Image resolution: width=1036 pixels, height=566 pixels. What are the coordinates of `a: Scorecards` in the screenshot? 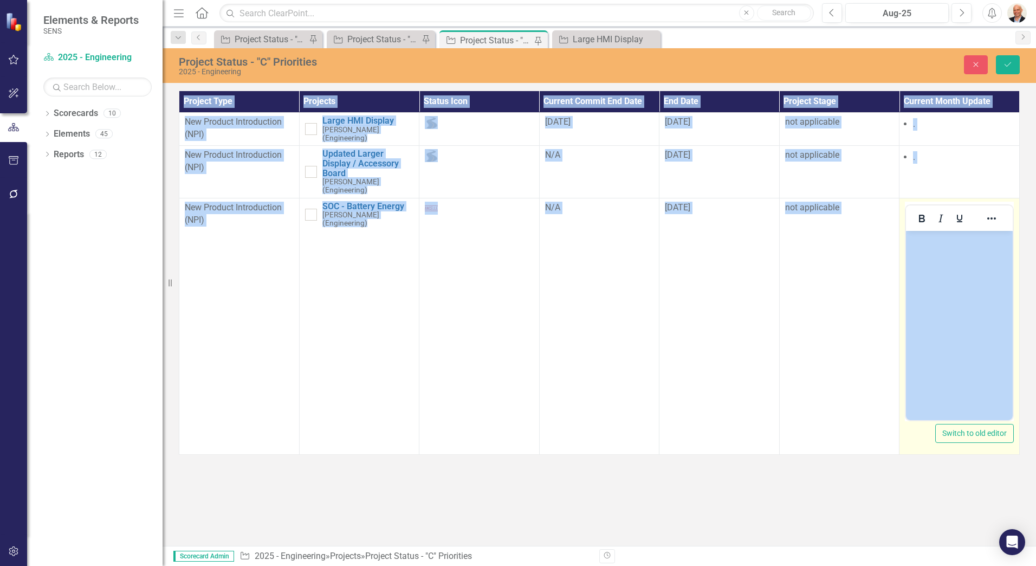 It's located at (76, 113).